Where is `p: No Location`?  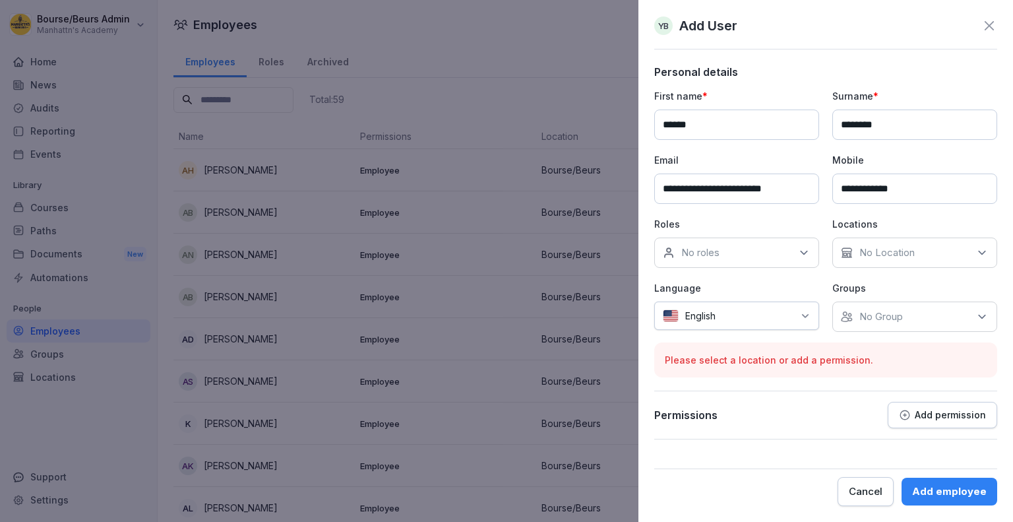
p: No Location is located at coordinates (887, 253).